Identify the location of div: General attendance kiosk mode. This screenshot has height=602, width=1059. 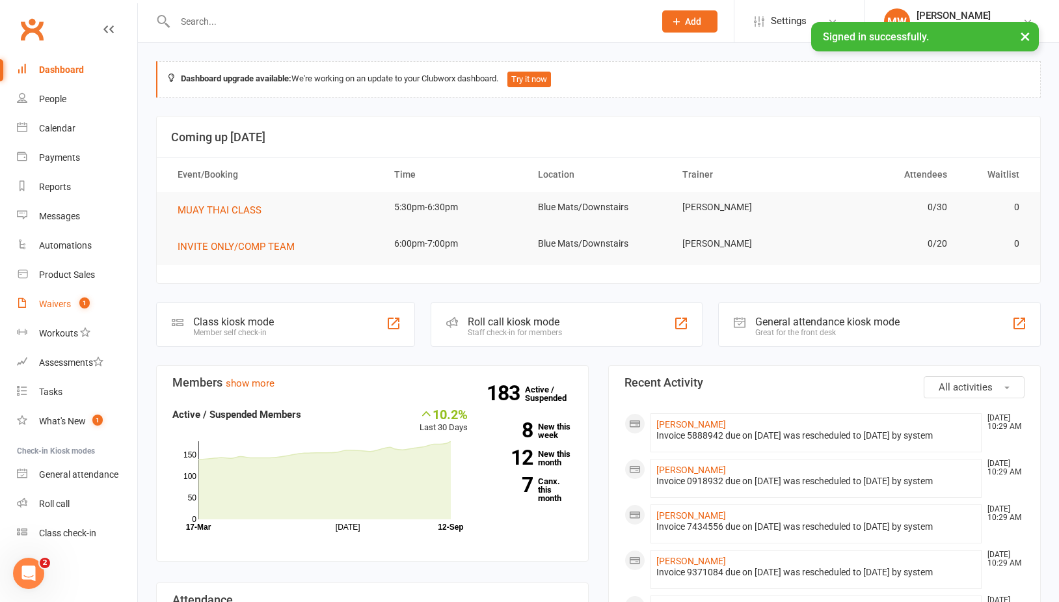
(827, 321).